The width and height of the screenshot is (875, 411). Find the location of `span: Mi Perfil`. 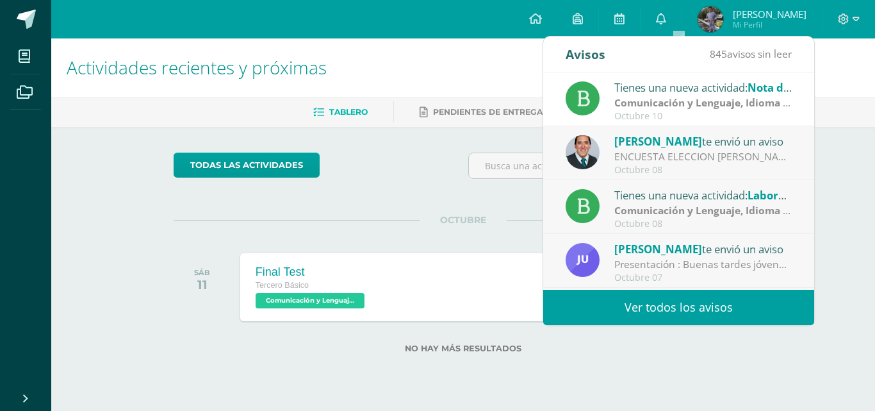

span: Mi Perfil is located at coordinates (769, 24).